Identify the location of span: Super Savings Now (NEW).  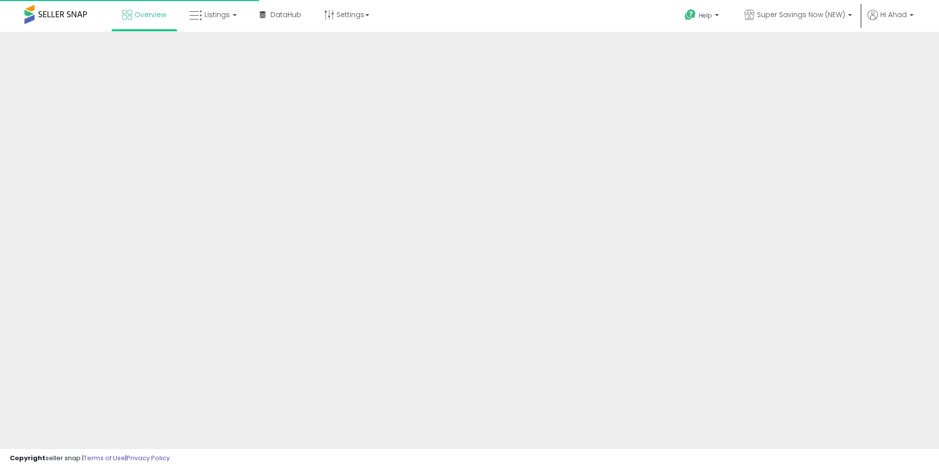
(801, 15).